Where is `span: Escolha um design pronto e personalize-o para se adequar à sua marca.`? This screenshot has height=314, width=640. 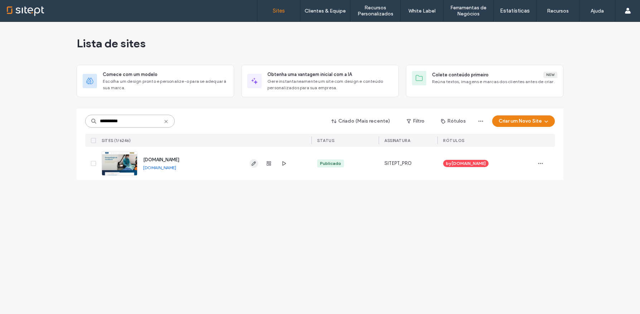
span: Escolha um design pronto e personalize-o para se adequar à sua marca. is located at coordinates (165, 85).